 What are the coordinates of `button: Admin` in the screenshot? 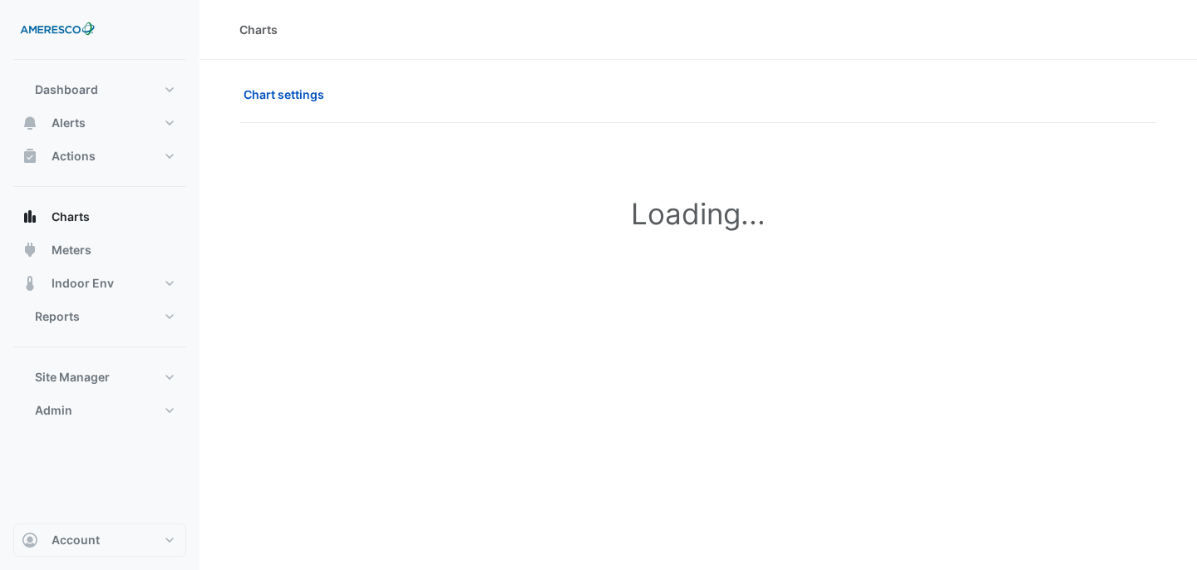 It's located at (100, 411).